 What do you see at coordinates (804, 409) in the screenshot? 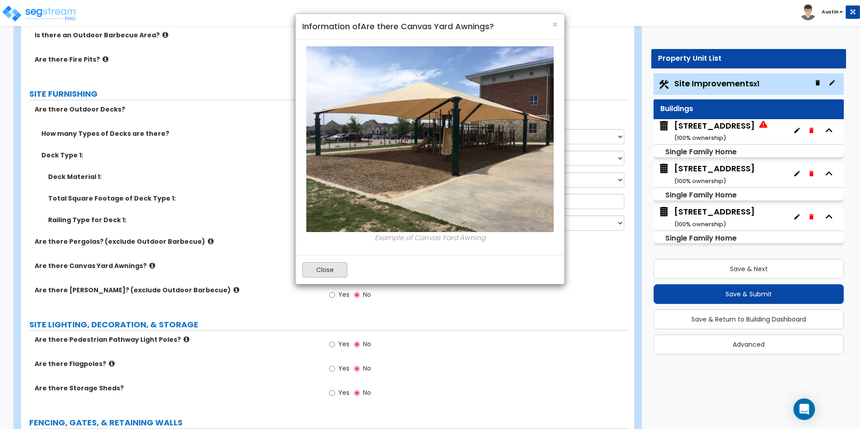
I see `div: Open Intercom Messenger` at bounding box center [804, 409].